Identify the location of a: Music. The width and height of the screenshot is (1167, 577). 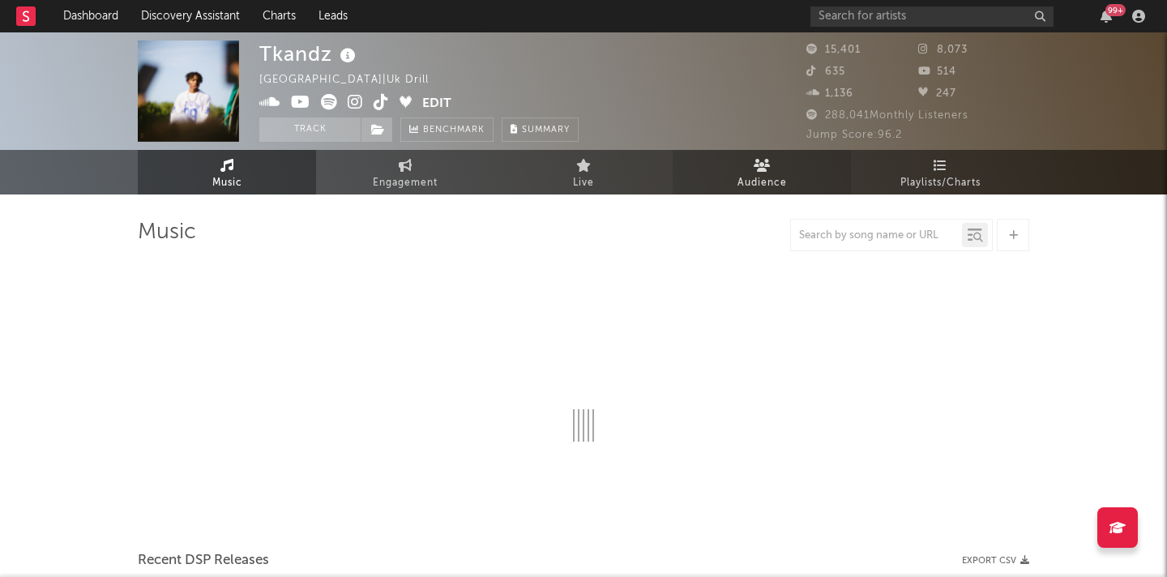
(227, 172).